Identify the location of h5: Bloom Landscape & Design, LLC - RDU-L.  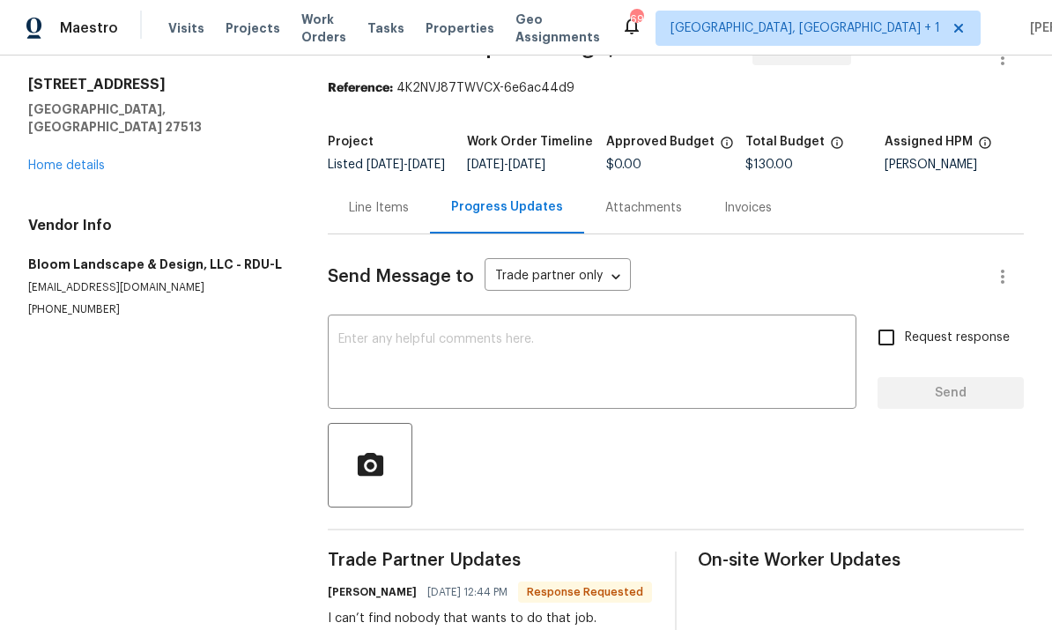
(157, 264).